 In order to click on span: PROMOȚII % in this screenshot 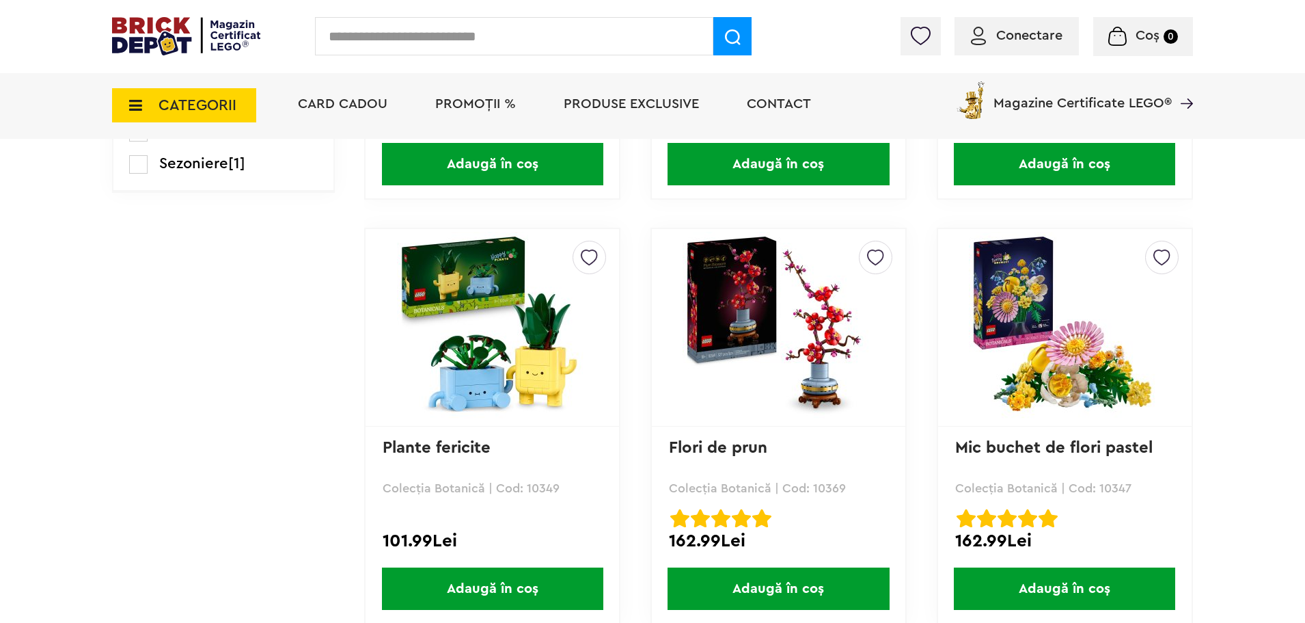, I will do `click(476, 104)`.